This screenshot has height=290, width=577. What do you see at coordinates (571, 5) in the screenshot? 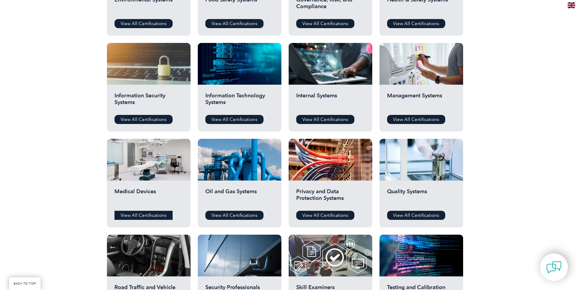
I see `img: en` at bounding box center [571, 5].